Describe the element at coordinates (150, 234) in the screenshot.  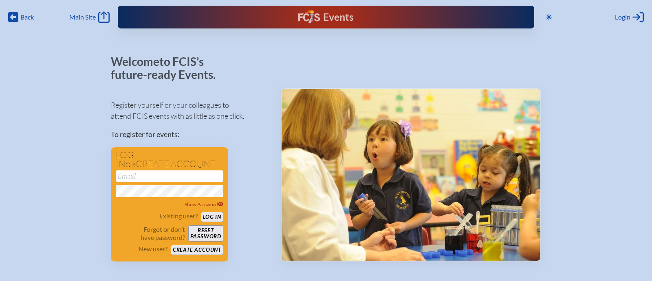
I see `p: Forgot or don’t have password?` at that location.